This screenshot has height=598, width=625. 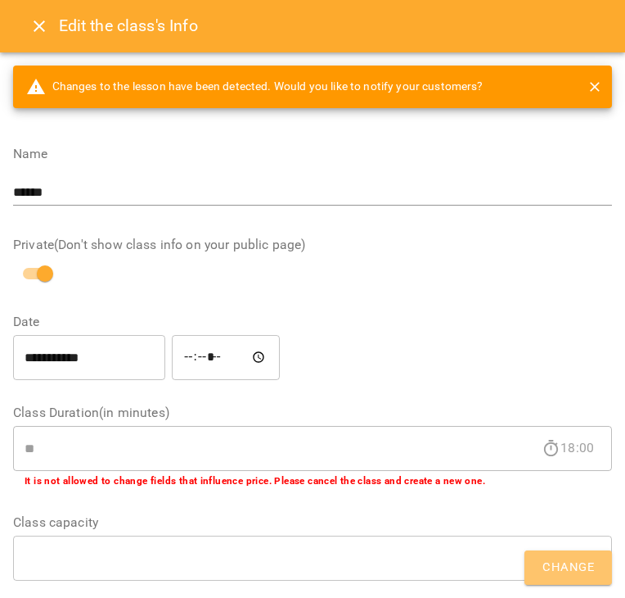 I want to click on h6: Edit the class's Info, so click(x=129, y=25).